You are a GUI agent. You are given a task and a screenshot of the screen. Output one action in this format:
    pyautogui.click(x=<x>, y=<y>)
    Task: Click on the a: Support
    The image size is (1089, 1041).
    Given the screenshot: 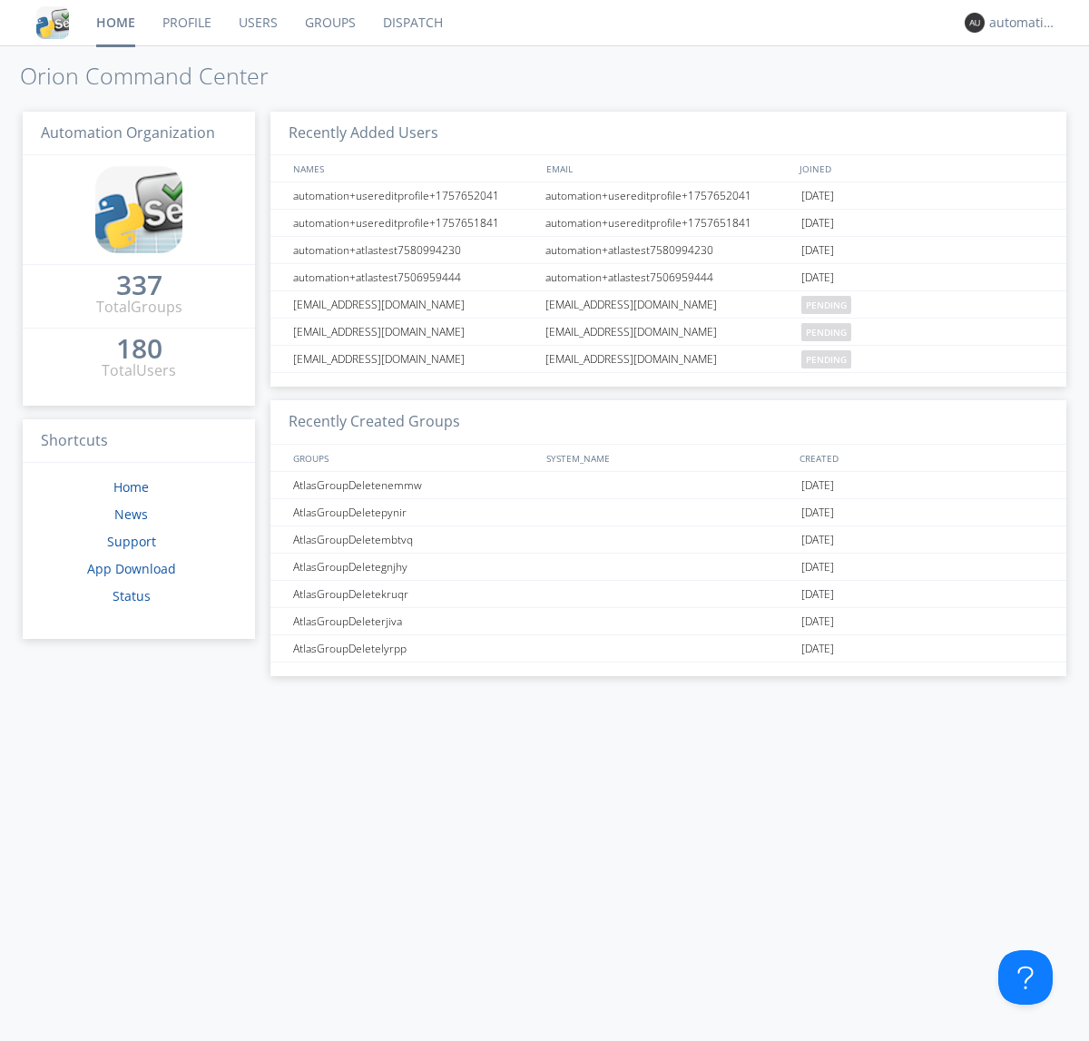 What is the action you would take?
    pyautogui.click(x=132, y=541)
    